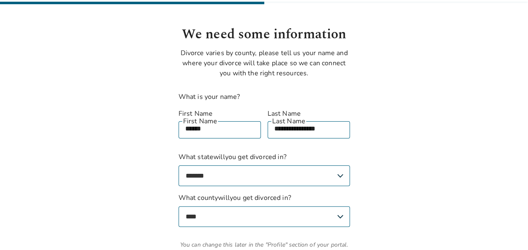 Image resolution: width=528 pixels, height=250 pixels. I want to click on select: What countywillyou get divorced in?, so click(264, 216).